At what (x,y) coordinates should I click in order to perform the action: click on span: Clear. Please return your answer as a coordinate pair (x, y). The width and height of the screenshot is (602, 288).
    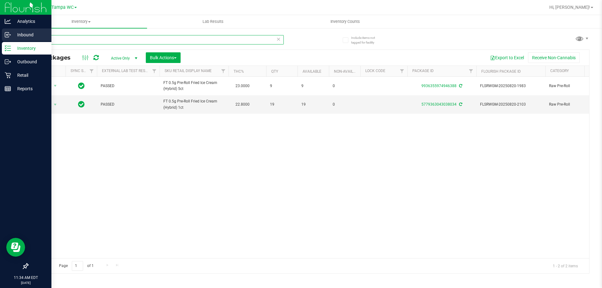
    Looking at the image, I should click on (278, 39).